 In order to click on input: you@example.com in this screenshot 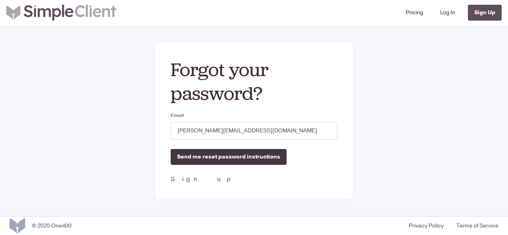, I will do `click(254, 131)`.